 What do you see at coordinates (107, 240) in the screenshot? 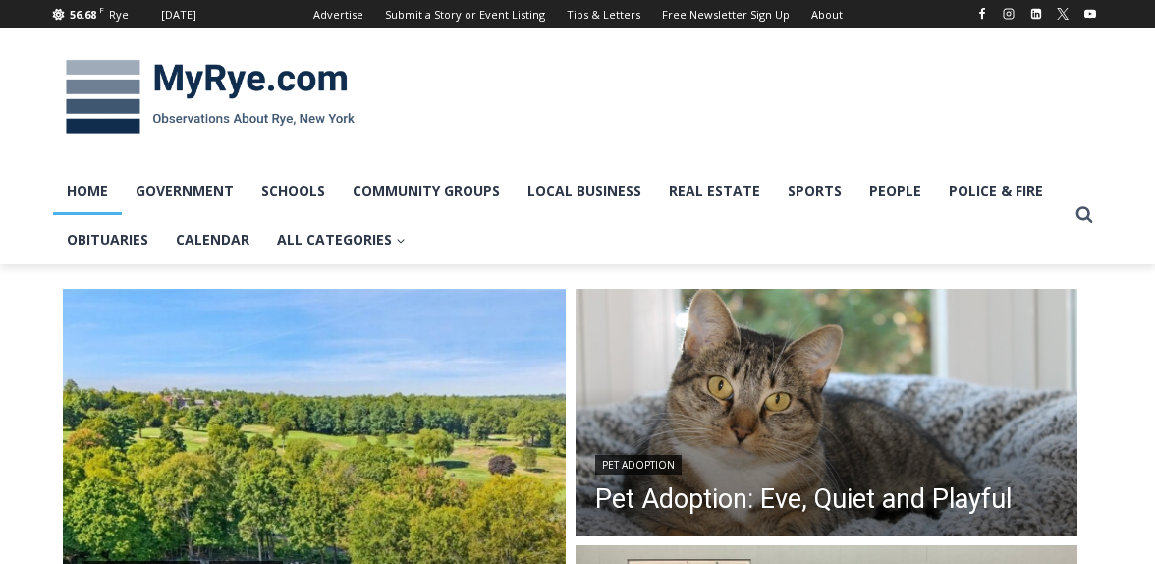
I see `a: Obituaries` at bounding box center [107, 240].